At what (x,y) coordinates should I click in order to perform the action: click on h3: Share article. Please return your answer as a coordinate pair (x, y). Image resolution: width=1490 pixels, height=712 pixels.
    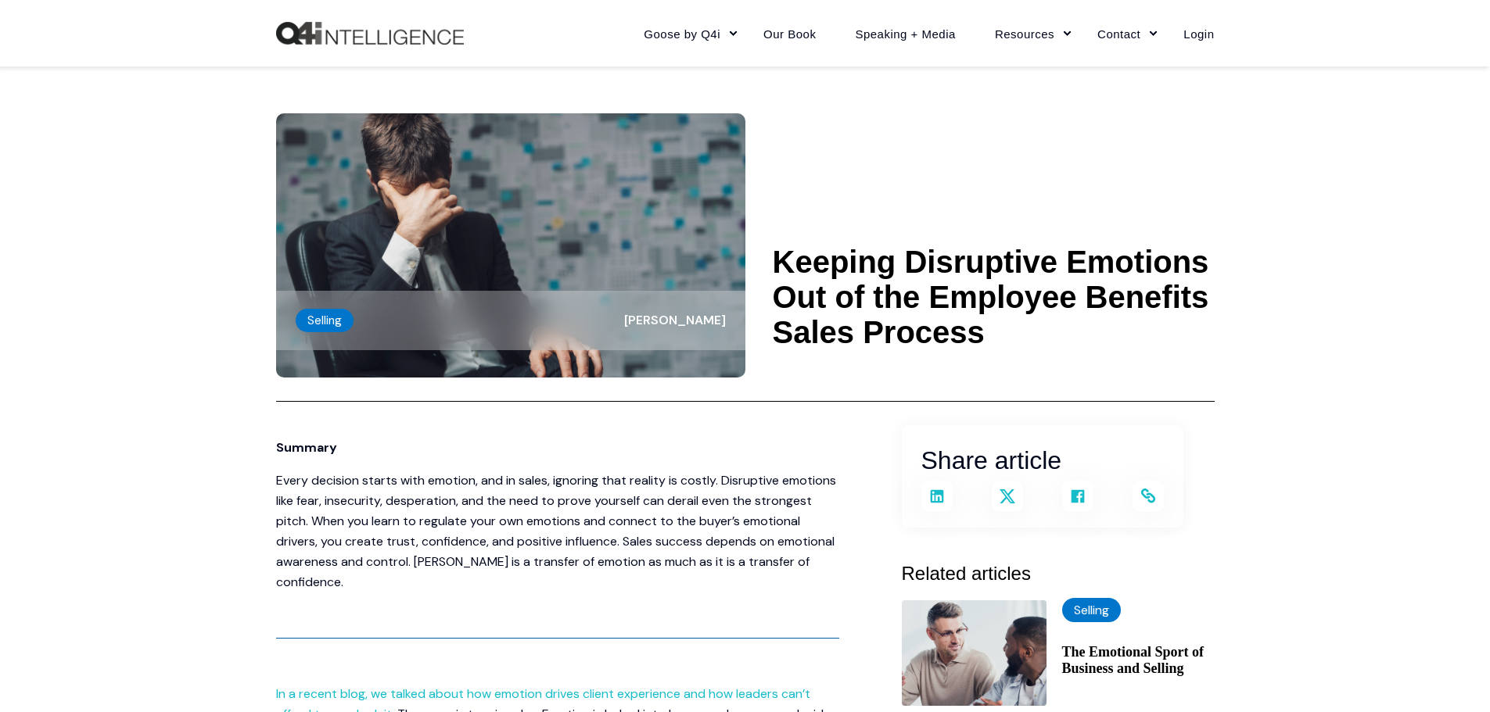
    Looking at the image, I should click on (1042, 461).